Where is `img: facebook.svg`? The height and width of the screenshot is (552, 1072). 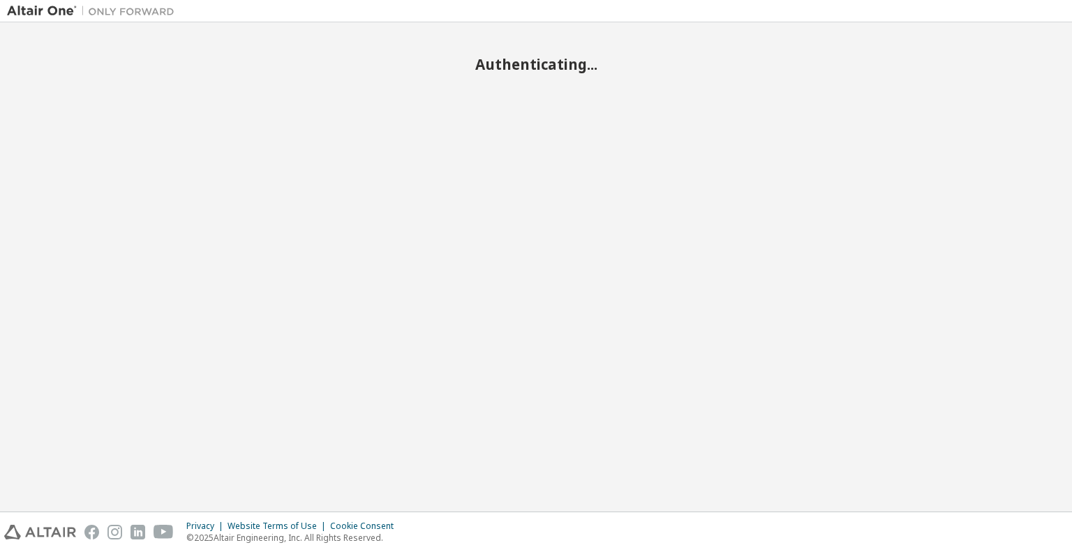
img: facebook.svg is located at coordinates (91, 532).